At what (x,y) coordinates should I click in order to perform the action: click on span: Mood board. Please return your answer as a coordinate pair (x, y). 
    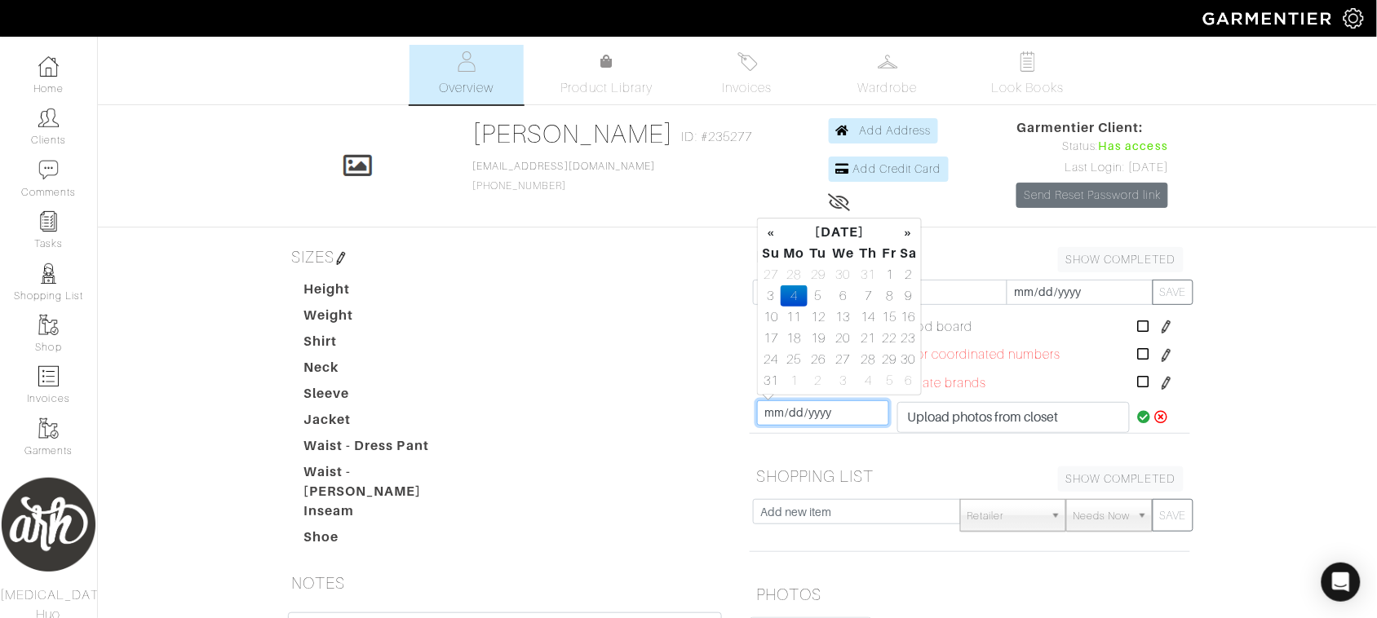
    Looking at the image, I should click on (935, 327).